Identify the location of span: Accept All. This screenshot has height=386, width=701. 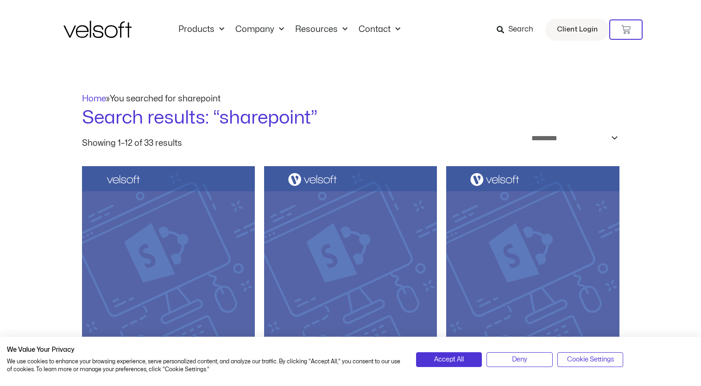
(449, 360).